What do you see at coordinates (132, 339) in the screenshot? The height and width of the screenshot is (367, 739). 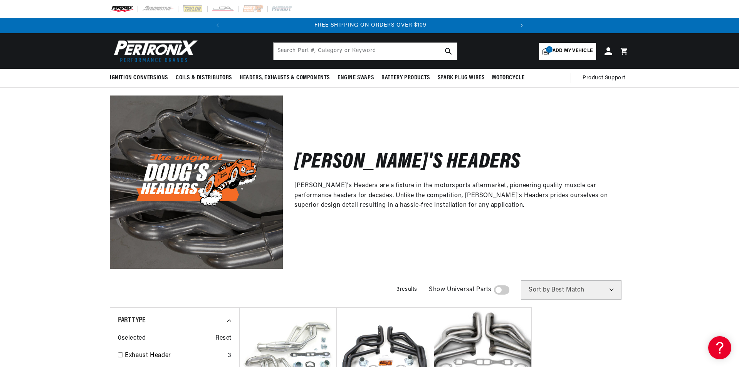 I see `span: 0 selected` at bounding box center [132, 339].